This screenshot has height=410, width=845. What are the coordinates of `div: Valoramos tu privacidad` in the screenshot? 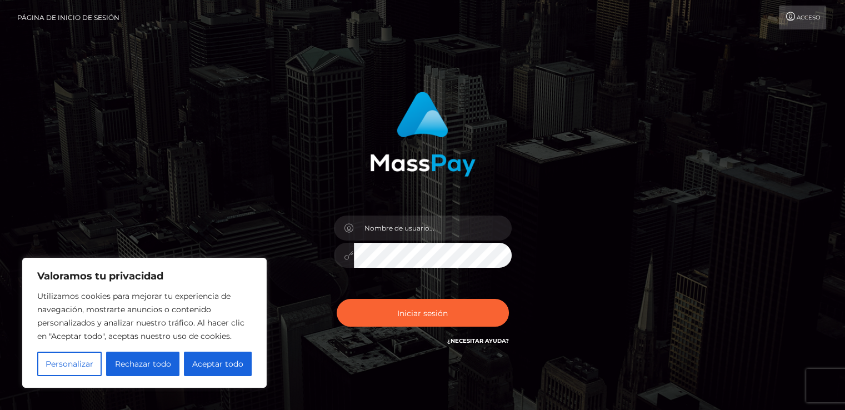 It's located at (145, 323).